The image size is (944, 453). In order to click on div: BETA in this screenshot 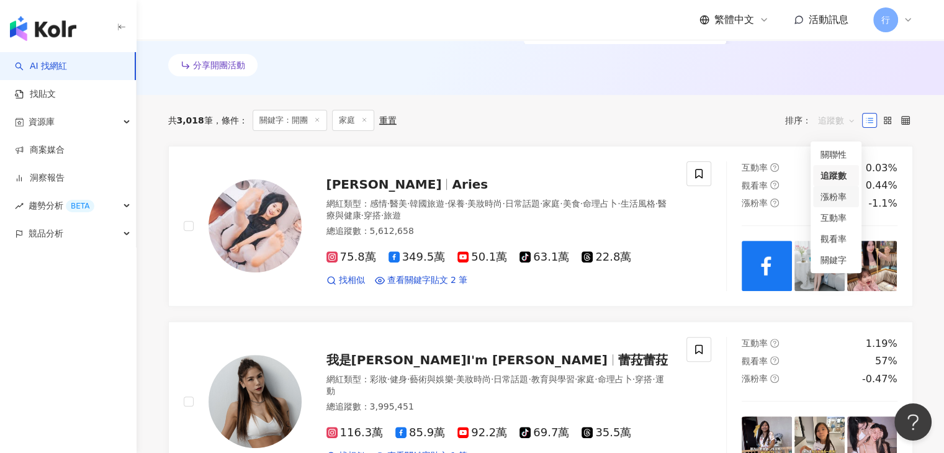, I will do `click(80, 206)`.